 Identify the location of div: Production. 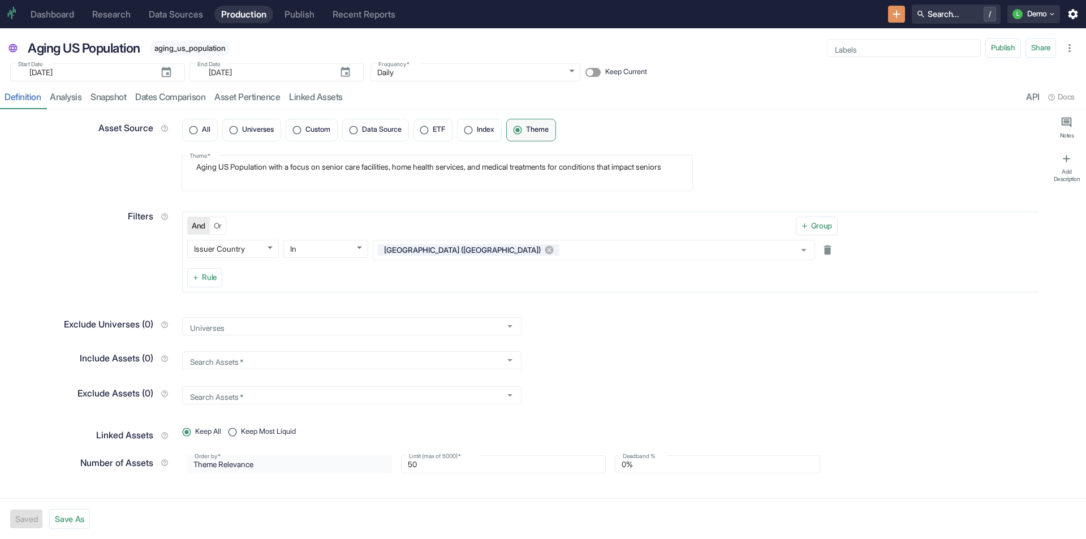
(244, 14).